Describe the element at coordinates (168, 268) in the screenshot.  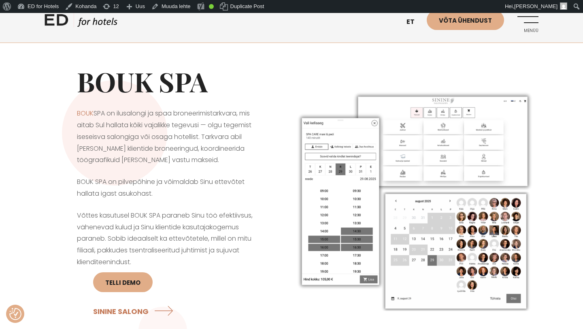
I see `p: Võttes kasutusel BOUK SPA paraneb Sinu töö efektiivsus, vähenevad kulud ja Sinu klientide kasutaj...` at that location.